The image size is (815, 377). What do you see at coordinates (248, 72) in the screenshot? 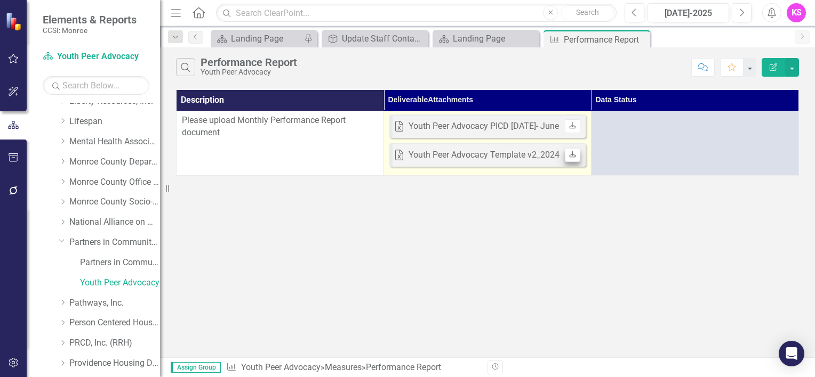
I see `div: Youth Peer Advocacy` at bounding box center [248, 72].